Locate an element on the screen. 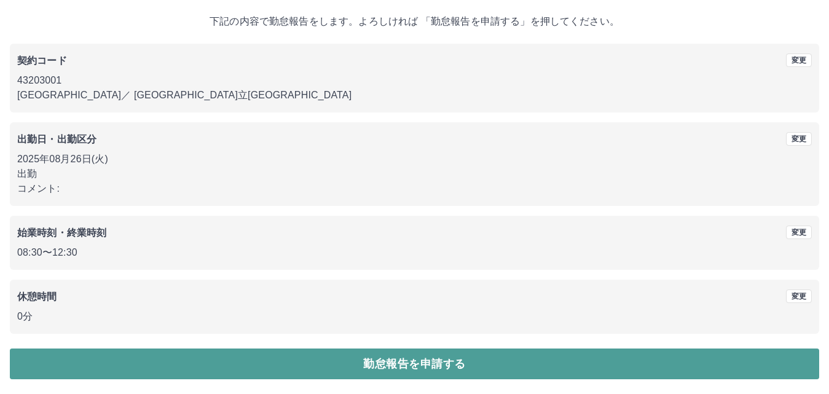 This screenshot has width=829, height=394. p: 下記の内容で勤怠報告をします。よろしければ 「勤怠報告を申請する」を押してください。 is located at coordinates (414, 21).